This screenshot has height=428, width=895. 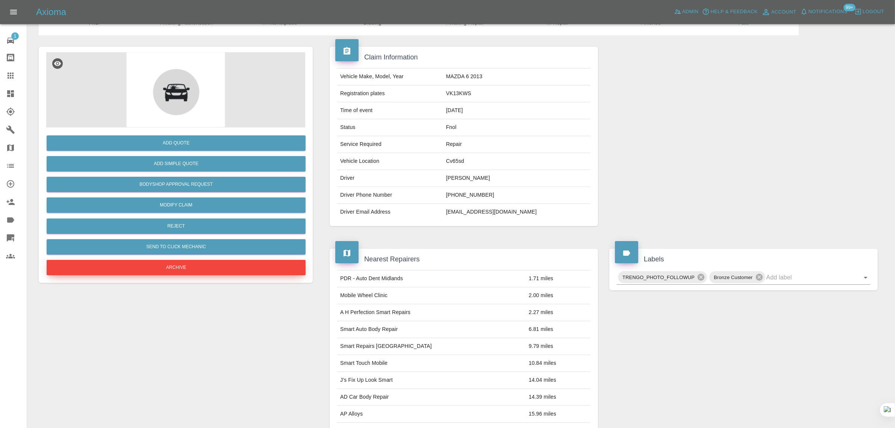 What do you see at coordinates (176, 184) in the screenshot?
I see `button: Bodyshop Approval Request` at bounding box center [176, 184].